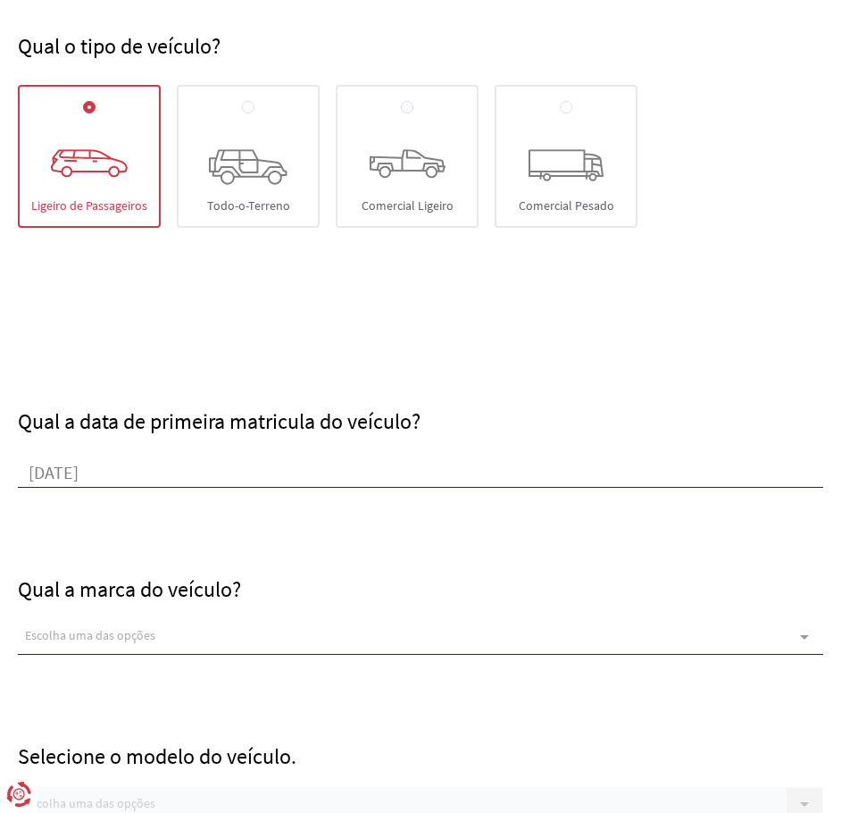 Image resolution: width=841 pixels, height=813 pixels. I want to click on h4: Qual o tipo de veículo?, so click(421, 46).